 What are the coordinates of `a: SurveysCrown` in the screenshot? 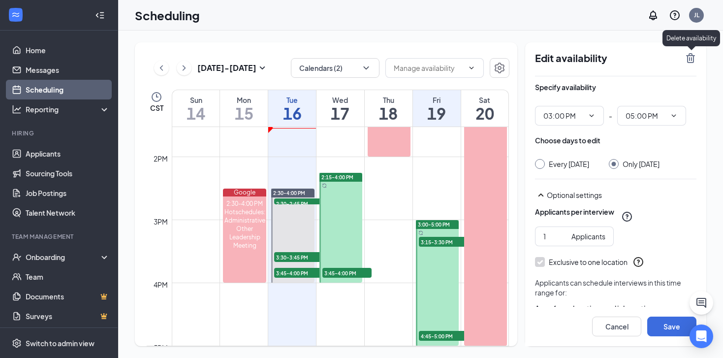 It's located at (67, 316).